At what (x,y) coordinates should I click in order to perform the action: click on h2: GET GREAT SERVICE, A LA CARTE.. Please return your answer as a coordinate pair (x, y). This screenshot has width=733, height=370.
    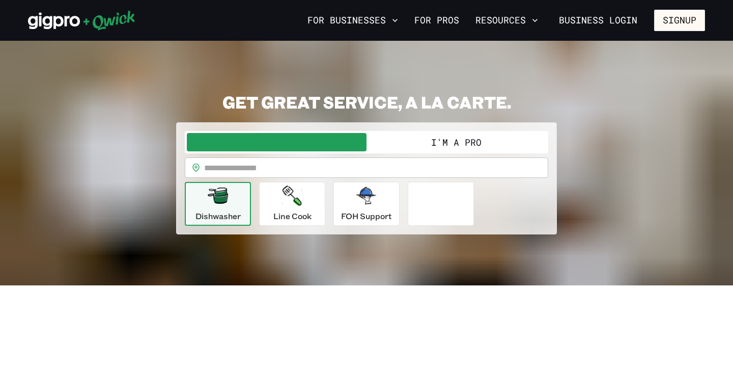
    Looking at the image, I should click on (367, 102).